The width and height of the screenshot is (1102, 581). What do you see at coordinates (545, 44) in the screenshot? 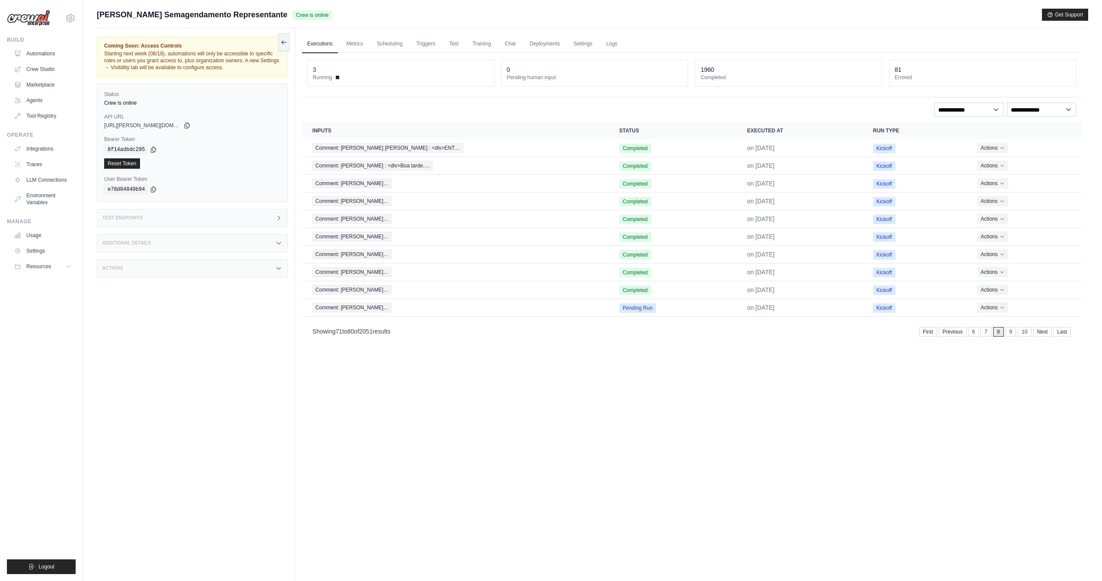
I see `a: Deployments` at bounding box center [545, 44].